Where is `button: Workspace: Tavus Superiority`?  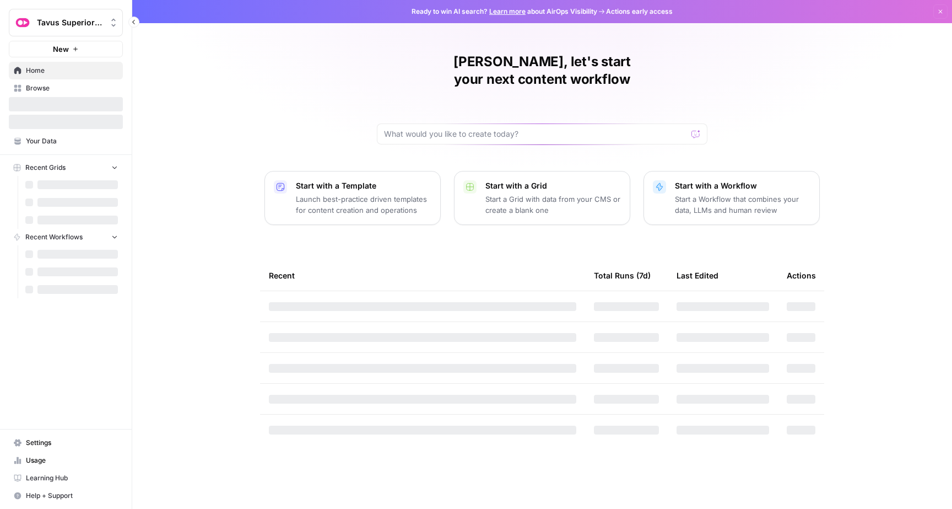 button: Workspace: Tavus Superiority is located at coordinates (66, 23).